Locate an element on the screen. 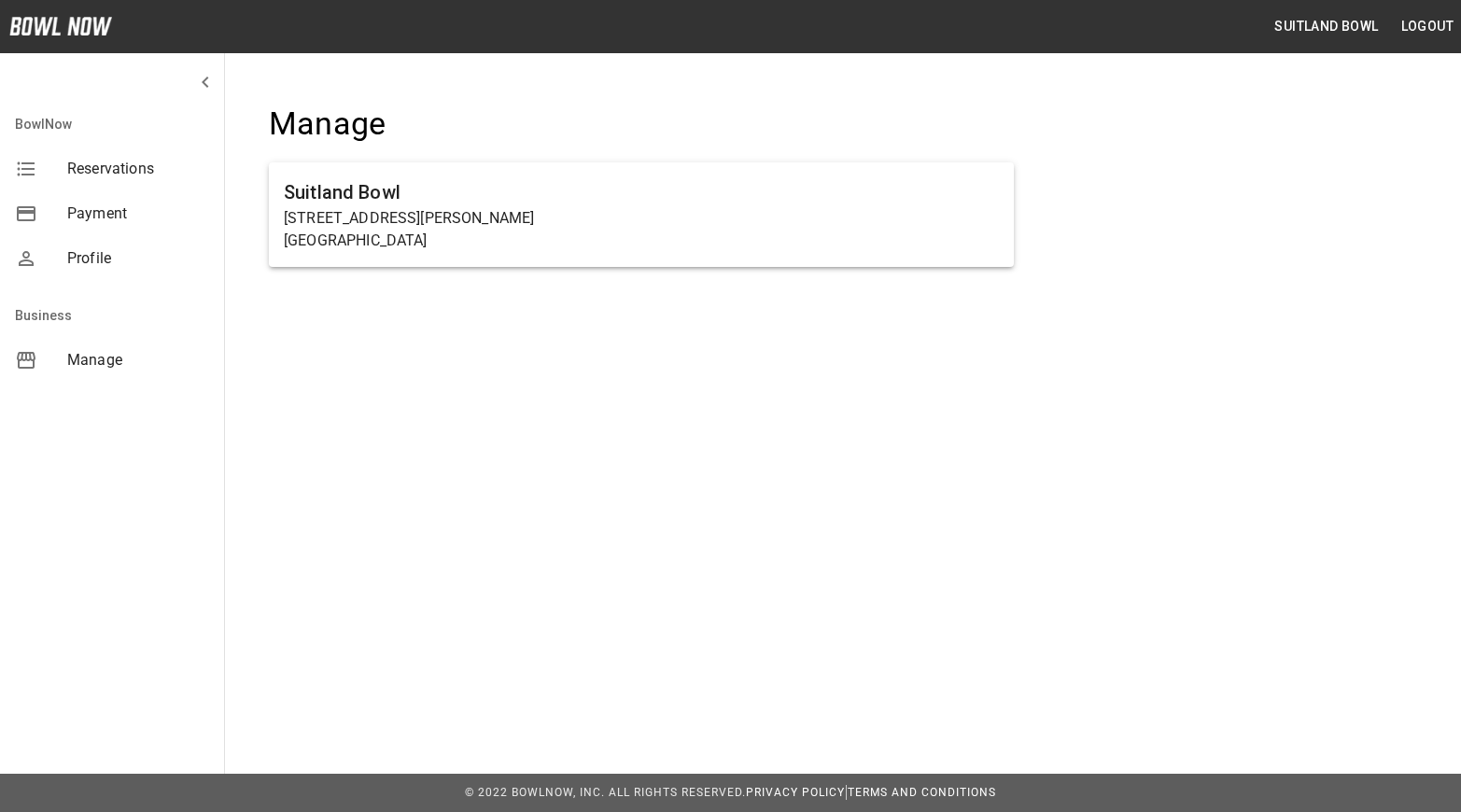  button: Suitland Bowl is located at coordinates (1326, 26).